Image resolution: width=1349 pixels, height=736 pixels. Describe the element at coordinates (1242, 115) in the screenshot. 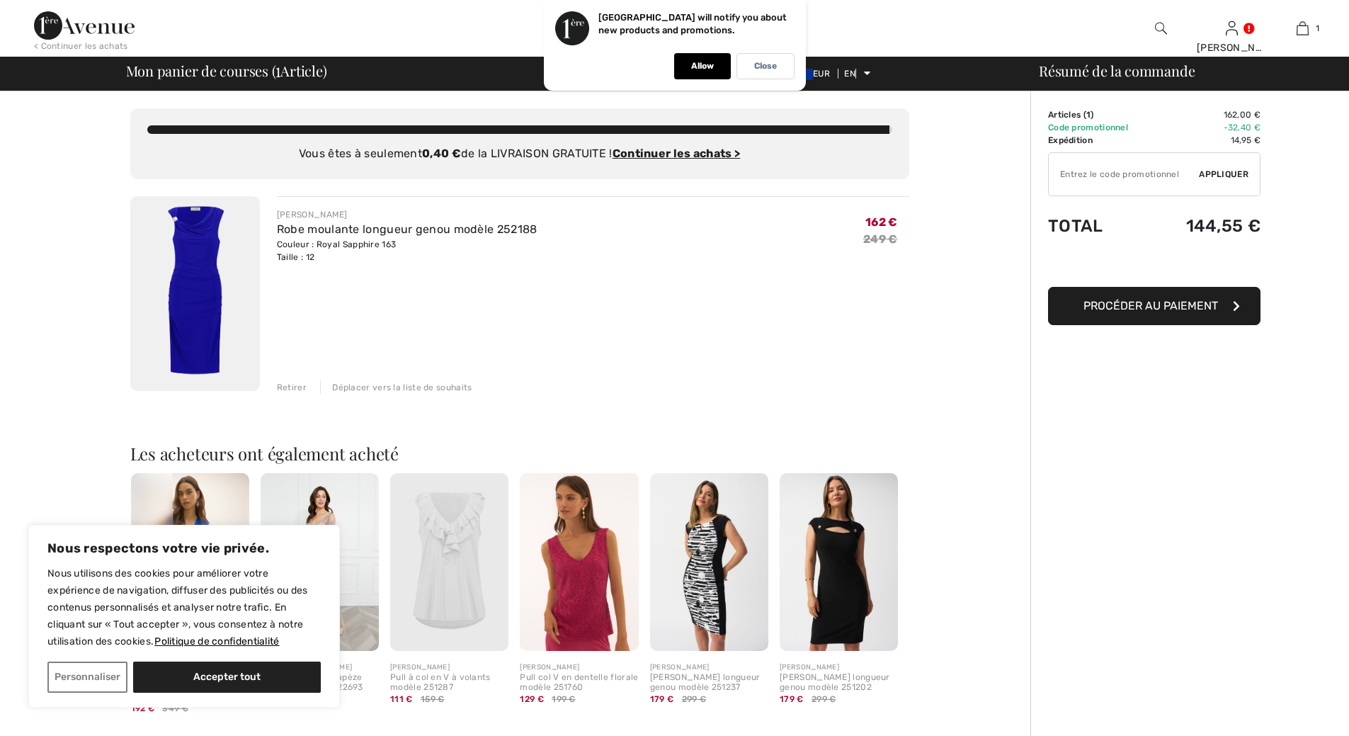

I see `font: 162,00 €` at that location.